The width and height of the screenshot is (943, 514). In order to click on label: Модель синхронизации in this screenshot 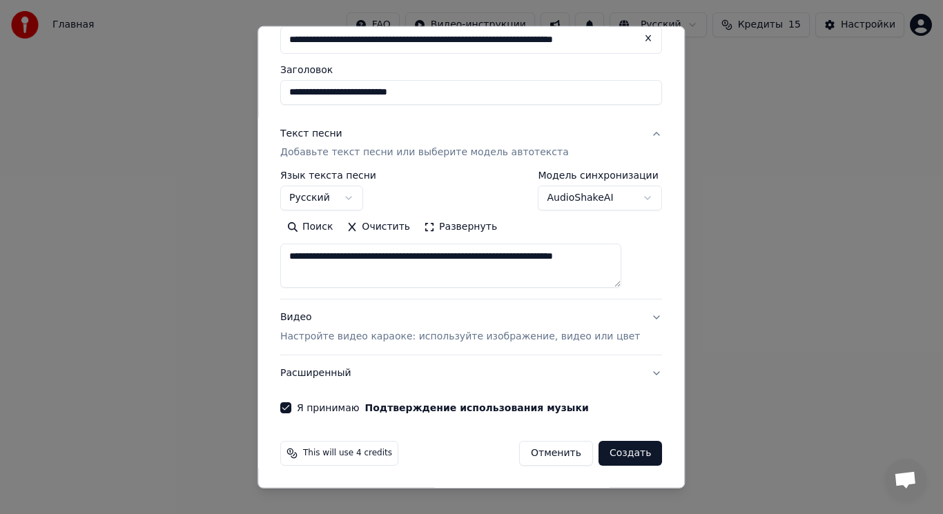, I will do `click(600, 175)`.